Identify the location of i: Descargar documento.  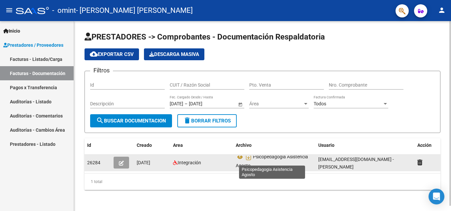
(248, 157).